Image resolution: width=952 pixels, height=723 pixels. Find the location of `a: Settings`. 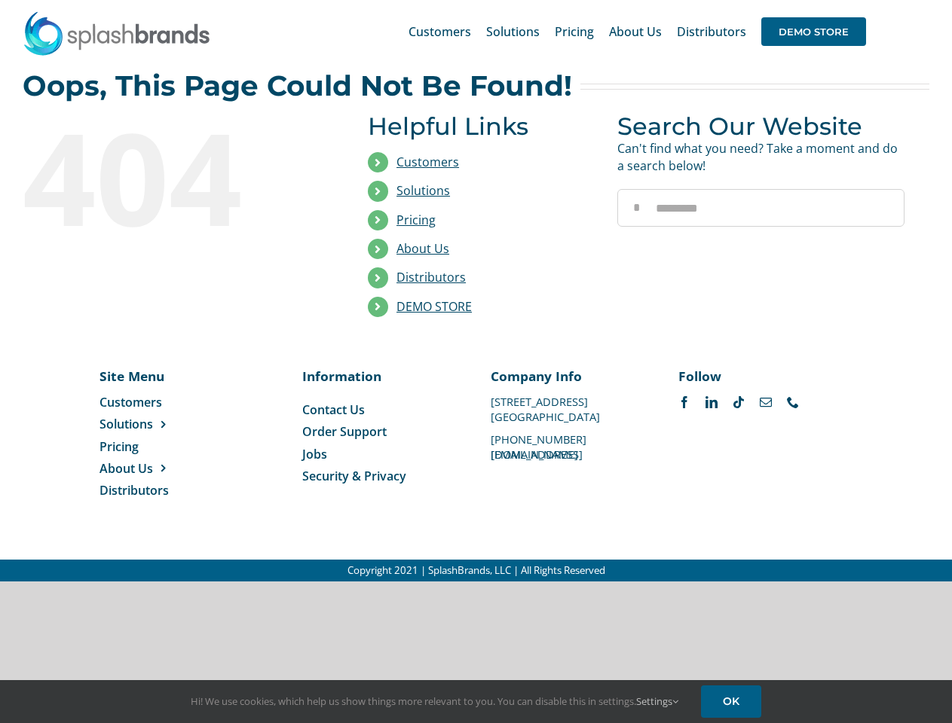

a: Settings is located at coordinates (657, 702).